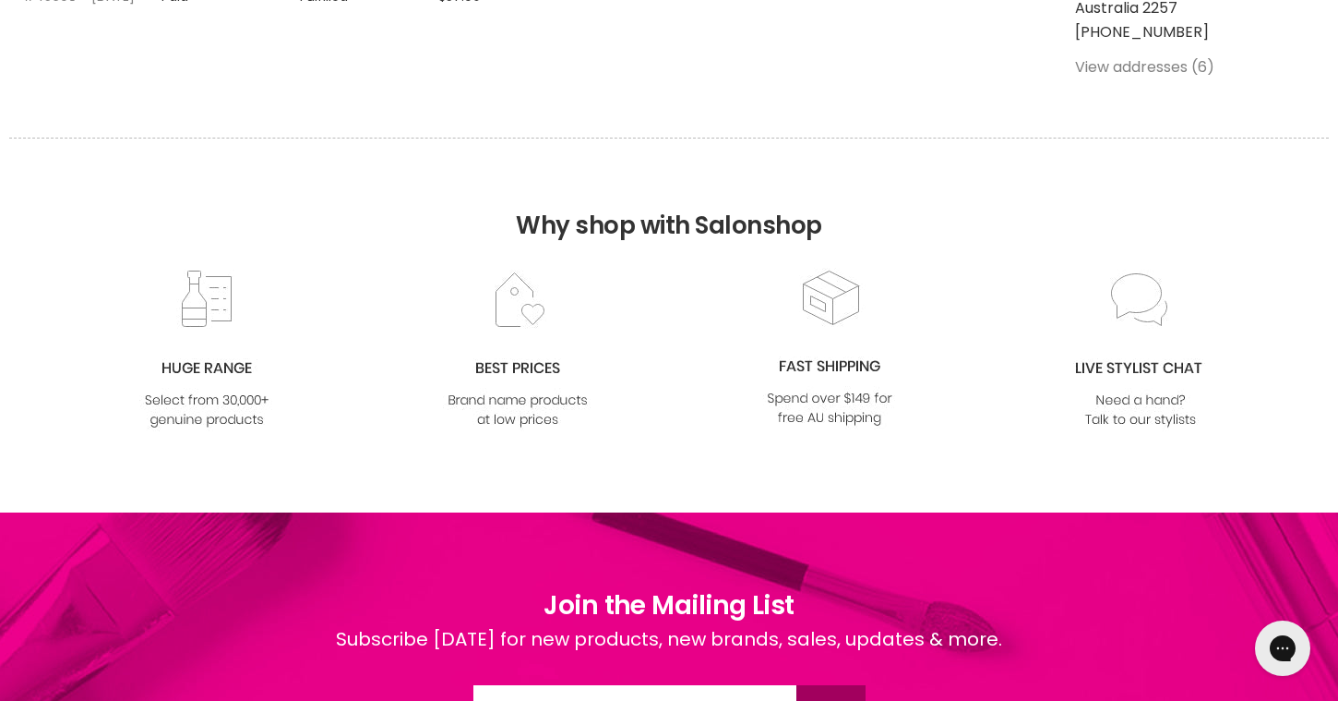 This screenshot has height=701, width=1338. What do you see at coordinates (37, 34) in the screenshot?
I see `button: Gorgias live chat` at bounding box center [37, 34].